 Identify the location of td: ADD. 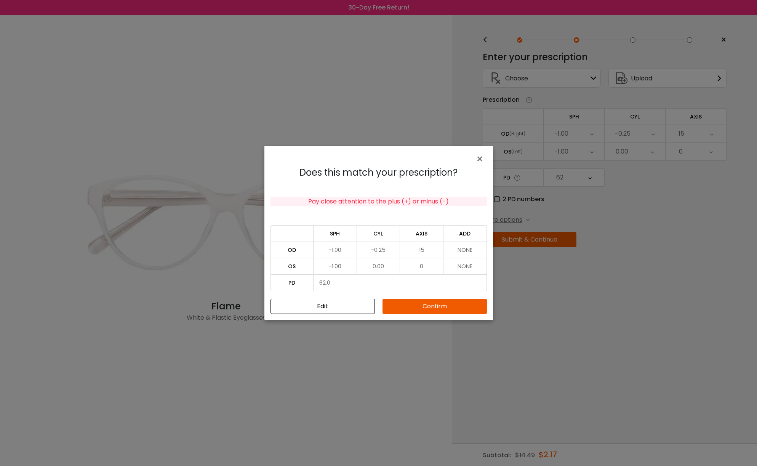
(465, 233).